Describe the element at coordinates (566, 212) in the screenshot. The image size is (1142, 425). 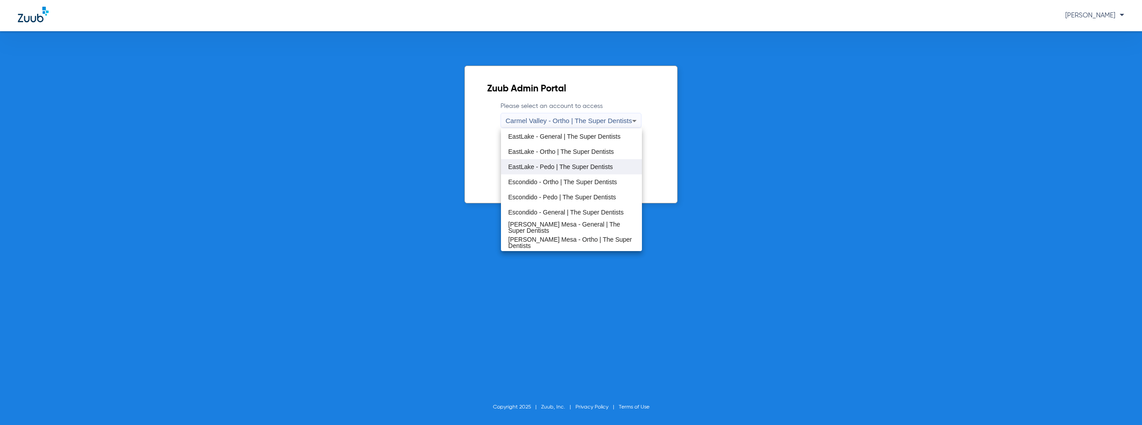
I see `span: Escondido - General | The Super Dentists` at that location.